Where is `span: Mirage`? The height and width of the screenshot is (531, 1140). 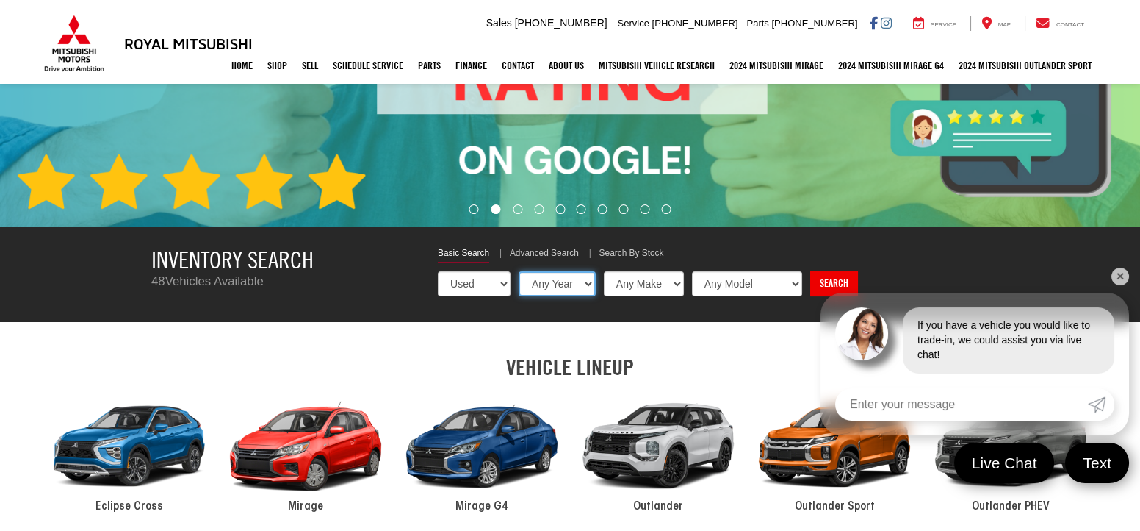 span: Mirage is located at coordinates (306, 506).